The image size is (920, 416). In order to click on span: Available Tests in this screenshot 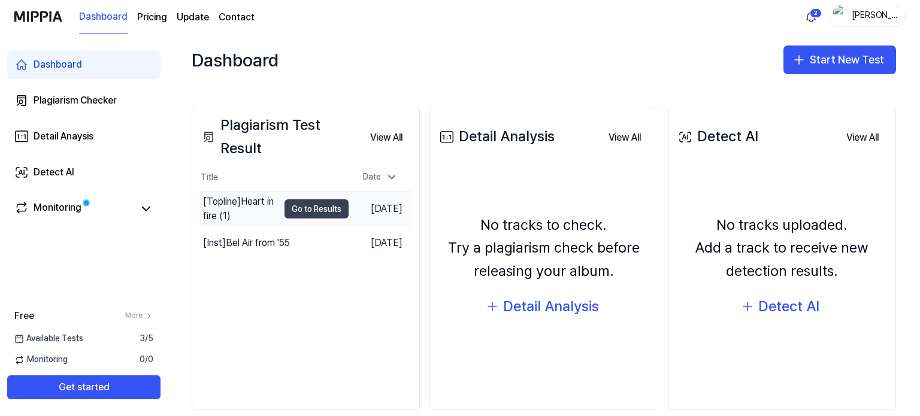, I will do `click(49, 339)`.